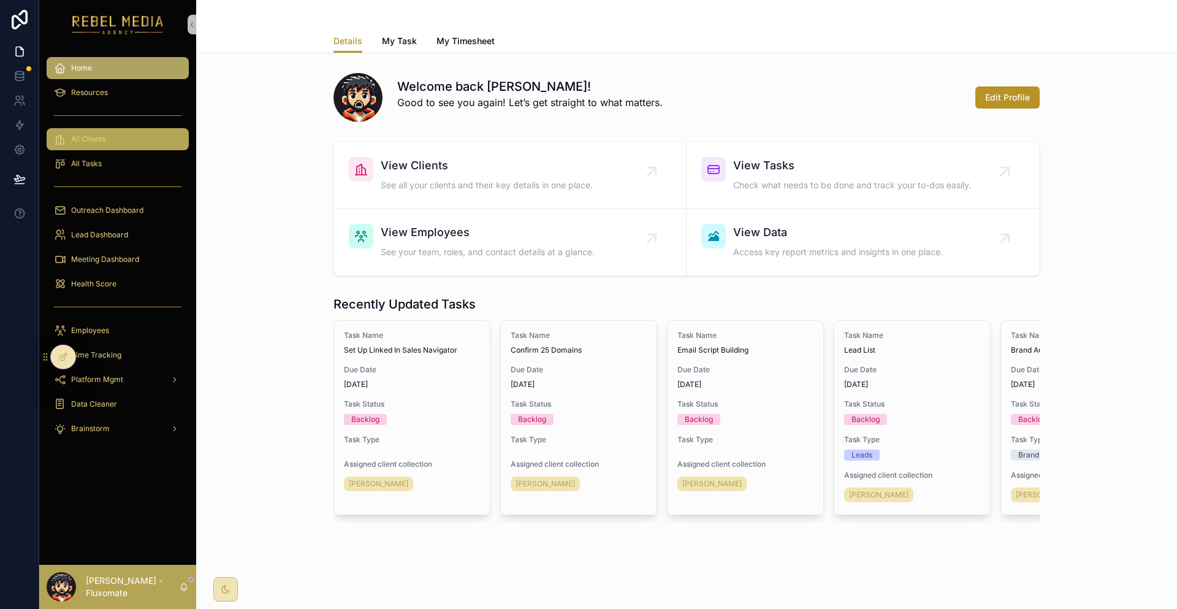 This screenshot has width=1177, height=609. Describe the element at coordinates (412, 350) in the screenshot. I see `span: Set Up Linked In Sales Navigator` at that location.